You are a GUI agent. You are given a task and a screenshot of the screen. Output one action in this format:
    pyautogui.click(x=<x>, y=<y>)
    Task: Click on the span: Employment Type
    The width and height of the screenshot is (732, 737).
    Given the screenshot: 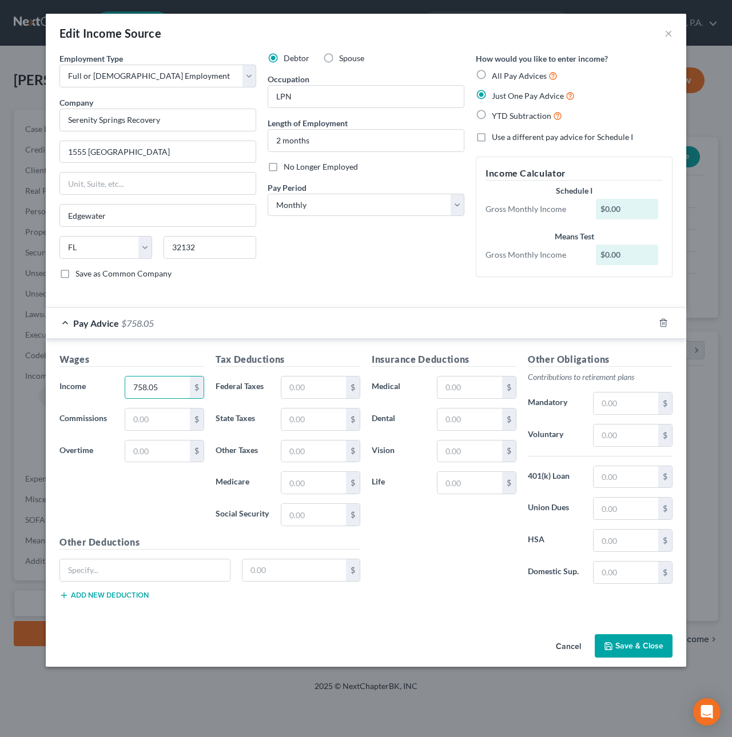 What is the action you would take?
    pyautogui.click(x=91, y=58)
    